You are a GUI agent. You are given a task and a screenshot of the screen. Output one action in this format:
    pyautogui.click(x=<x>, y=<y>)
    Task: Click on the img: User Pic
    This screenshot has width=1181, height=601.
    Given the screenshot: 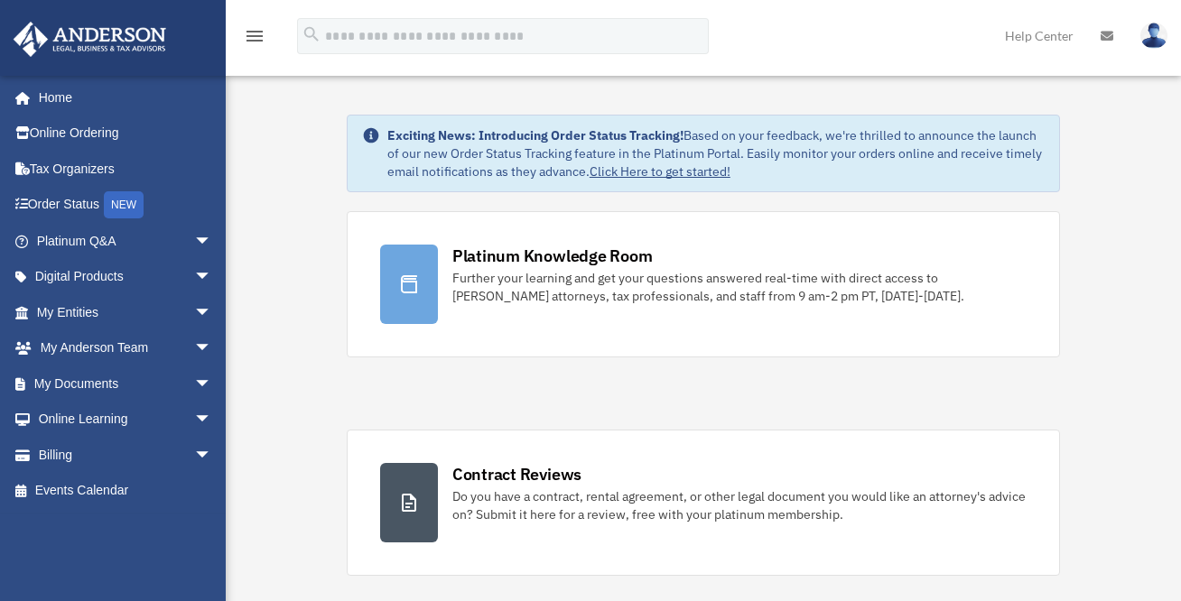 What is the action you would take?
    pyautogui.click(x=1154, y=35)
    